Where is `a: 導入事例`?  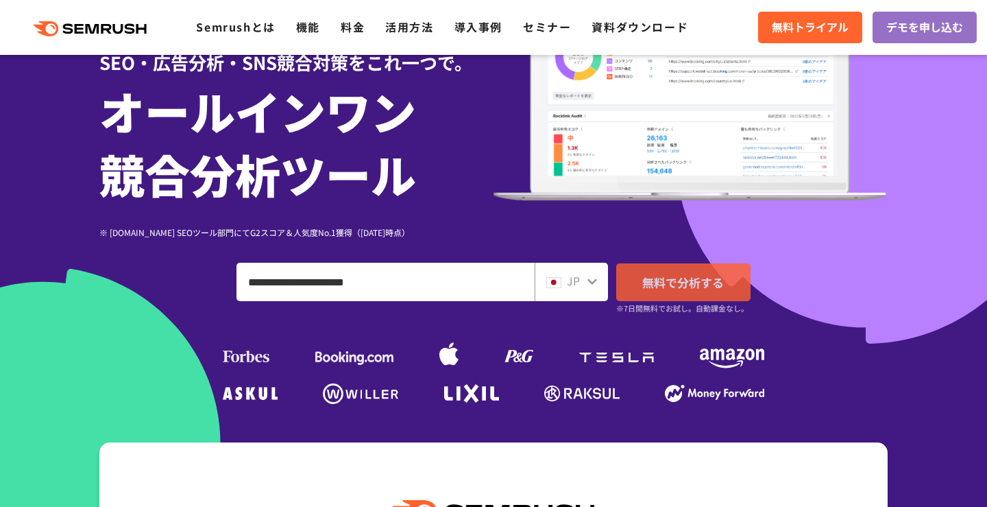
a: 導入事例 is located at coordinates (479, 27).